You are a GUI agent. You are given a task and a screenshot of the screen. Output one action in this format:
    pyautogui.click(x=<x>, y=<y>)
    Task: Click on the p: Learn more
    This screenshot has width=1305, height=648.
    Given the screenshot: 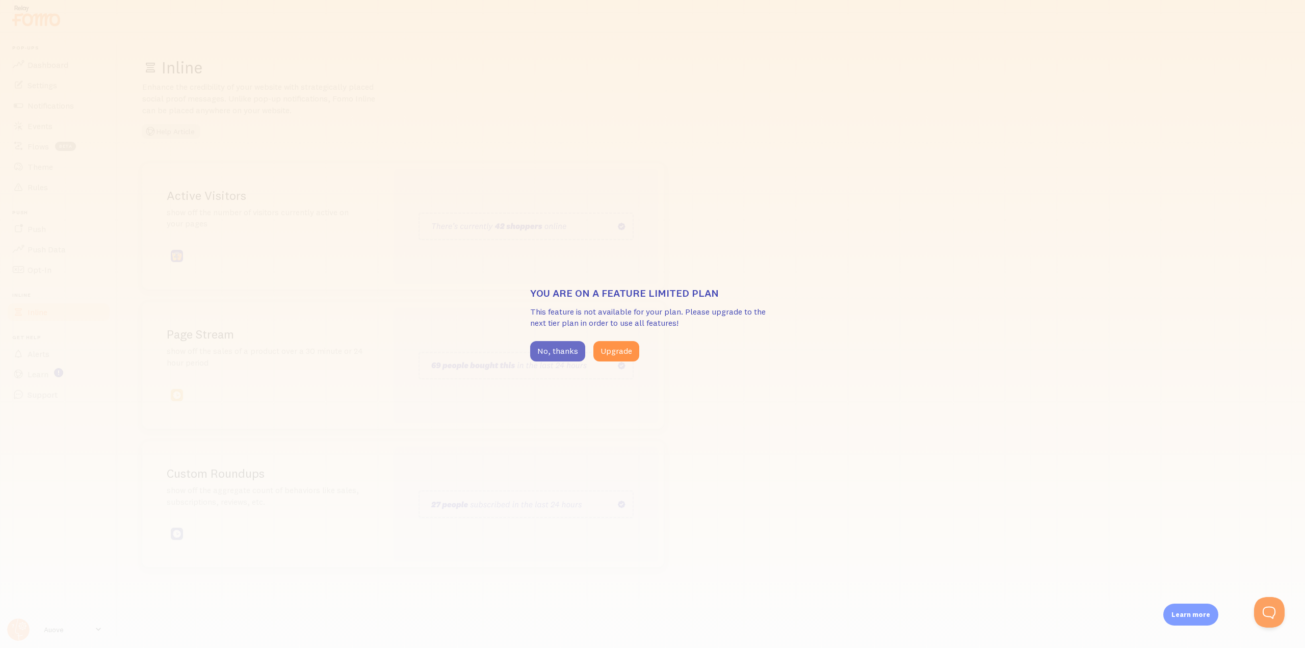 What is the action you would take?
    pyautogui.click(x=1190, y=614)
    